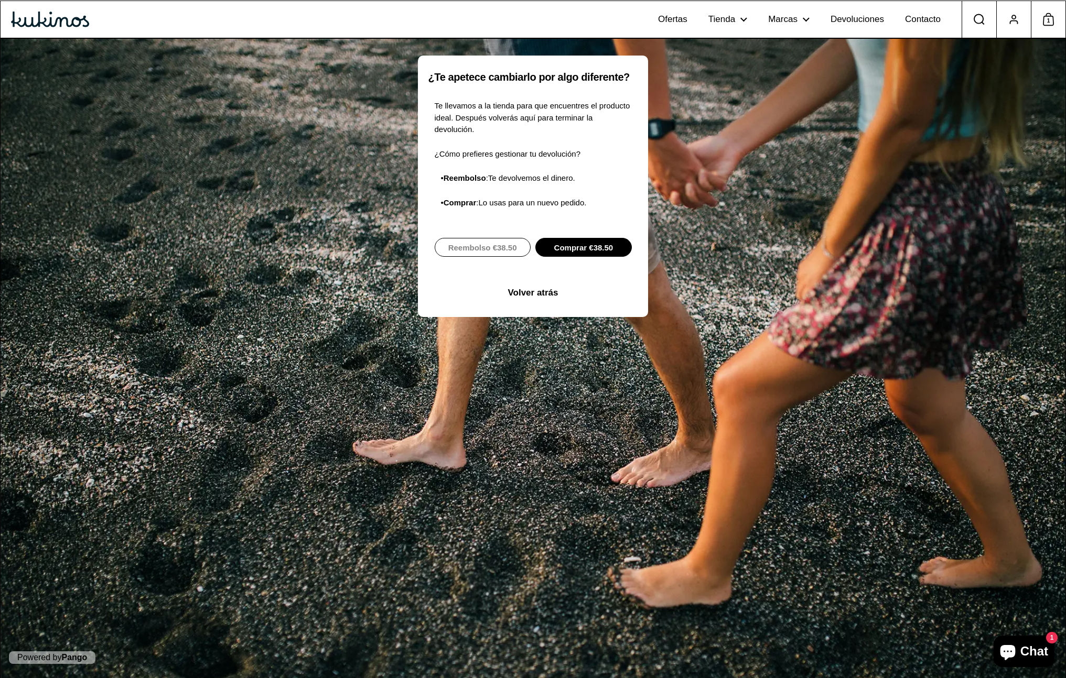 The image size is (1066, 678). What do you see at coordinates (728, 19) in the screenshot?
I see `a: Tienda` at bounding box center [728, 19].